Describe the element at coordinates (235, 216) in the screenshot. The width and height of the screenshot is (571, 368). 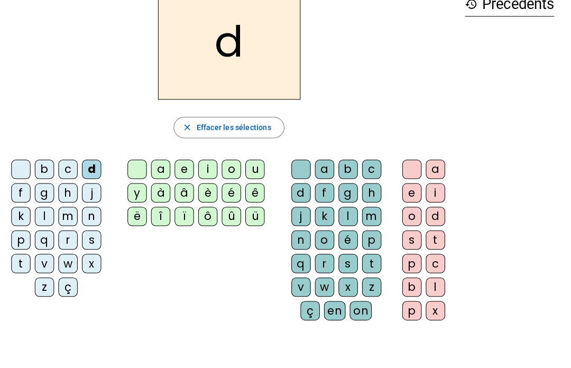
I see `div: û` at that location.